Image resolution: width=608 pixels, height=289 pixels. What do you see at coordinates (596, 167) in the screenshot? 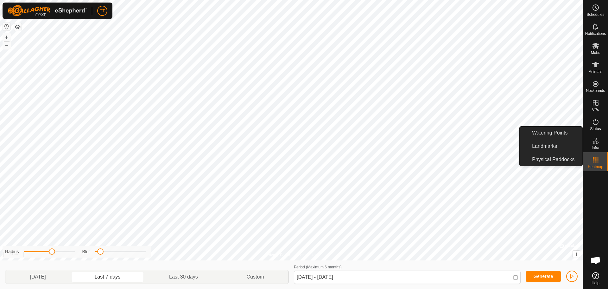
I see `span: Heatmap` at bounding box center [596, 167].